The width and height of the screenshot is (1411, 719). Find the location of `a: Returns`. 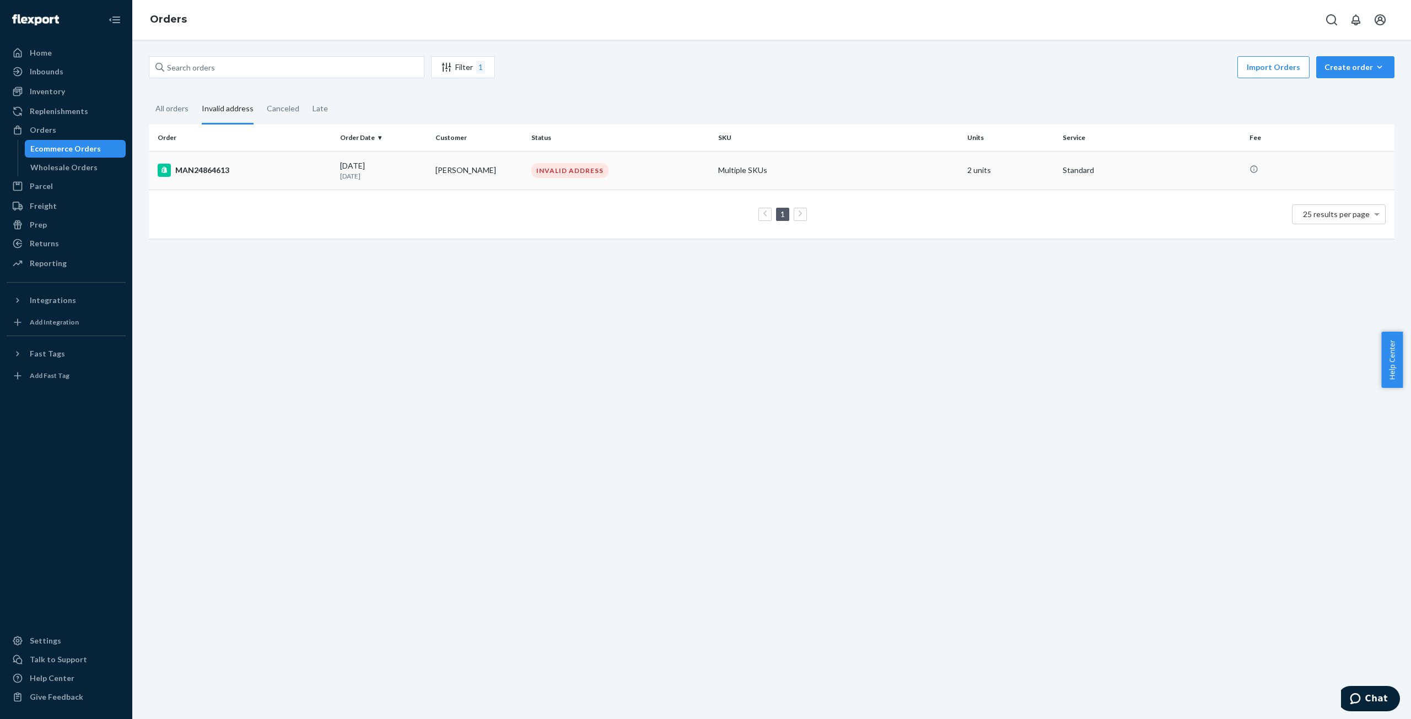

a: Returns is located at coordinates (66, 244).